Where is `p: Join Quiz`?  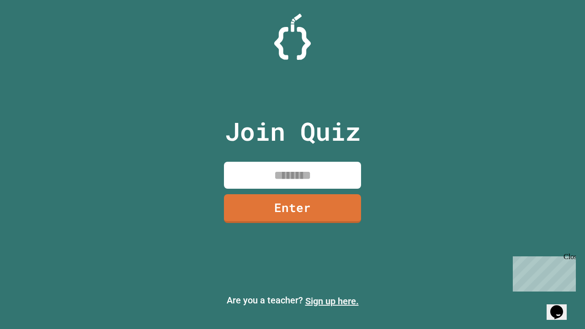 p: Join Quiz is located at coordinates (293, 131).